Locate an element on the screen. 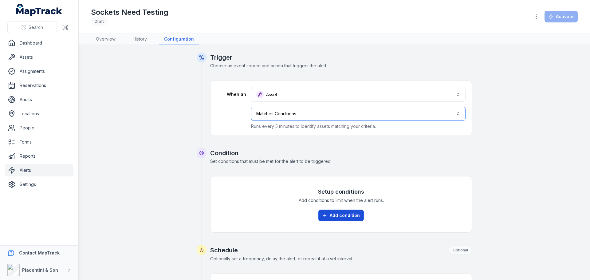  a: Settings is located at coordinates (39, 184).